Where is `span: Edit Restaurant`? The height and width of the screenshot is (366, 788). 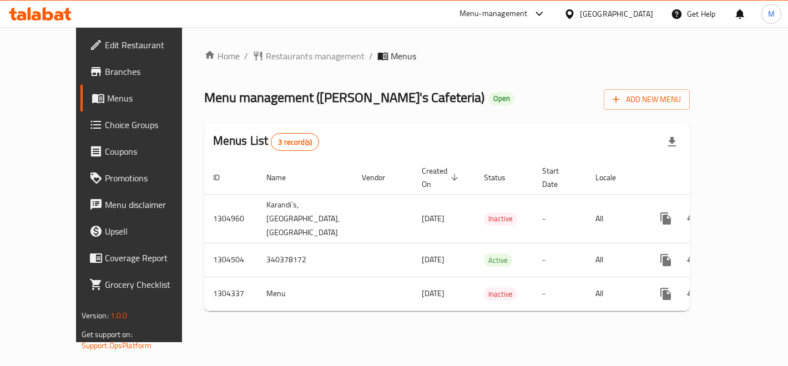 span: Edit Restaurant is located at coordinates (152, 45).